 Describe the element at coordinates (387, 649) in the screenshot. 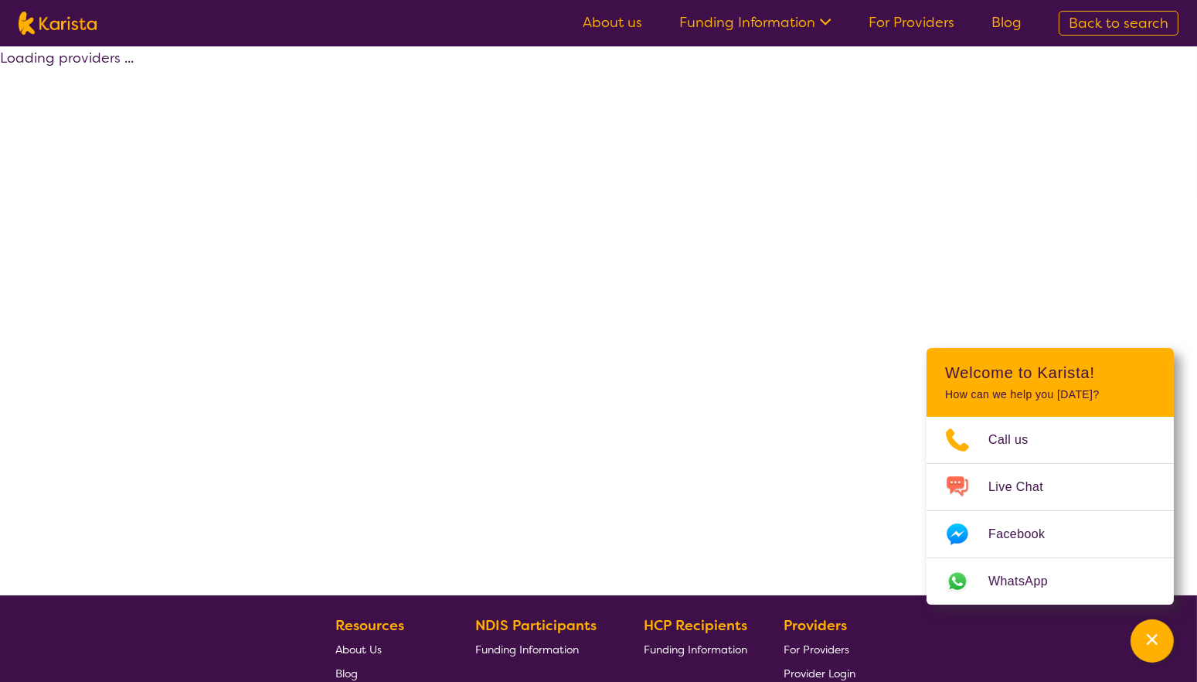

I see `a: About Us` at that location.